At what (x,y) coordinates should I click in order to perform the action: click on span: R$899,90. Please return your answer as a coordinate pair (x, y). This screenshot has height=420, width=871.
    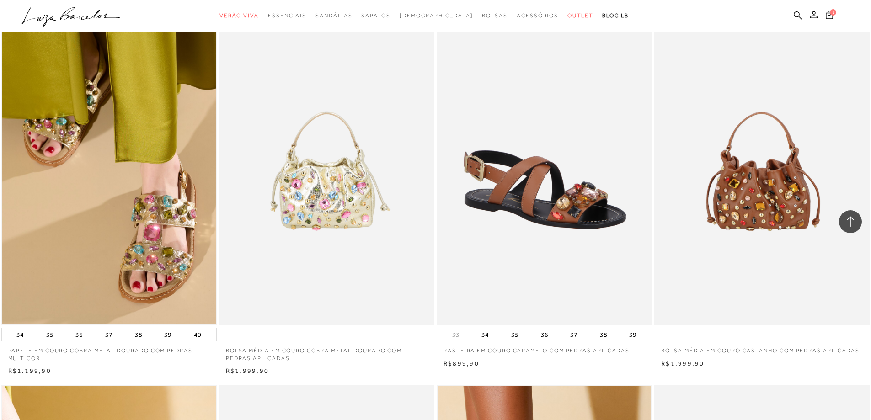
    Looking at the image, I should click on (461, 363).